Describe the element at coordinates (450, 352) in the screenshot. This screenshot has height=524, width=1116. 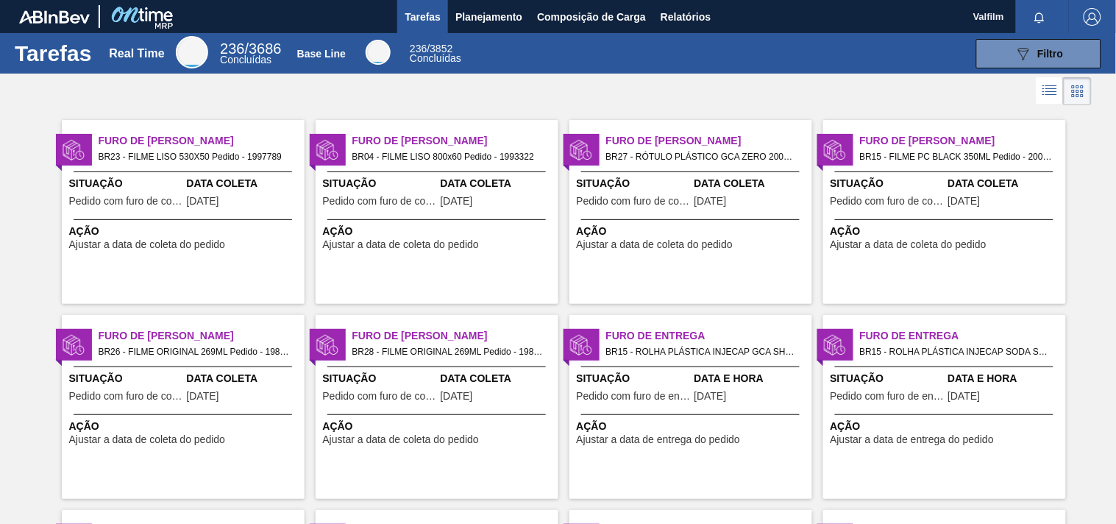
I see `span: BR28 - FILME ORIGINAL 269ML Pedido - 1981345` at that location.